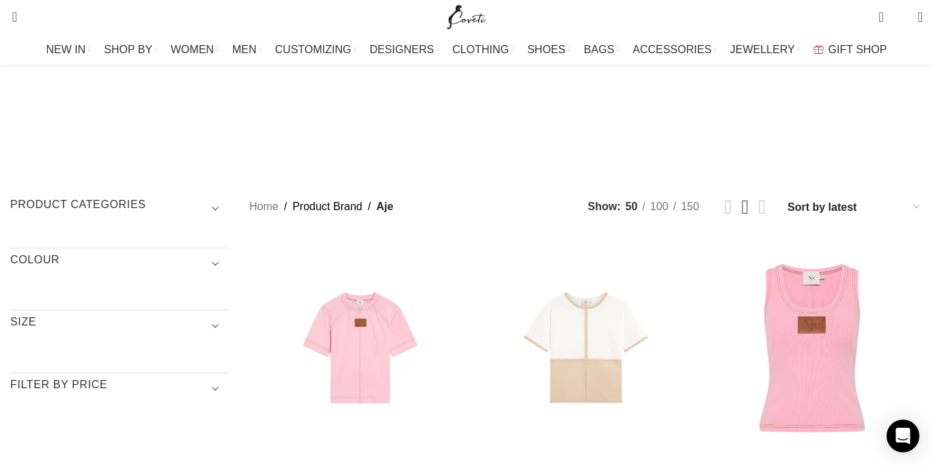  I want to click on span: WOMEN, so click(192, 49).